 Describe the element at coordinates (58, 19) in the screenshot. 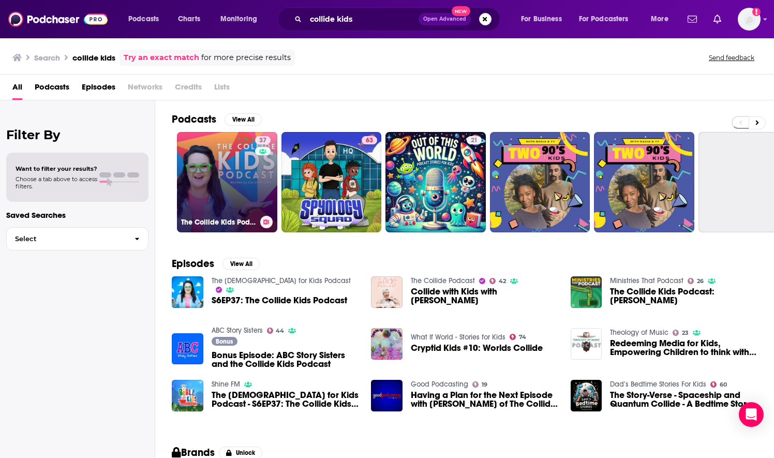

I see `a: Podchaser - Follow, Share and Rate Podcasts` at that location.